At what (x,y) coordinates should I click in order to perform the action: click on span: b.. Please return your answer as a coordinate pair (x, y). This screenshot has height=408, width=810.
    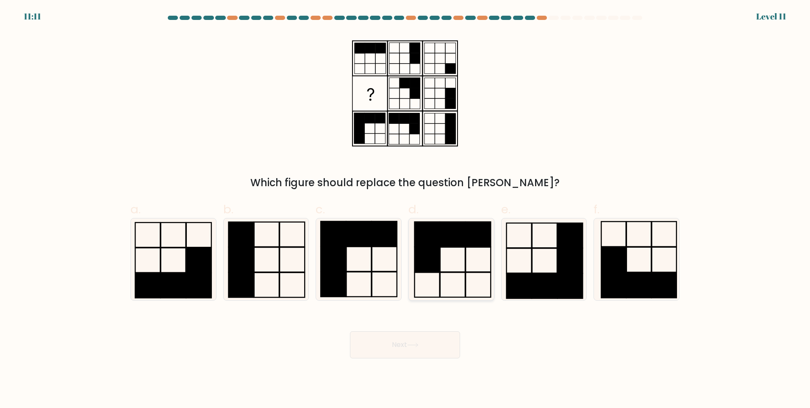
    Looking at the image, I should click on (228, 209).